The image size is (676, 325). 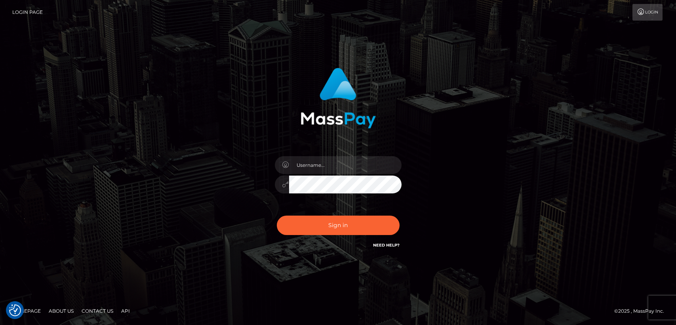 I want to click on button: Sign in, so click(x=338, y=225).